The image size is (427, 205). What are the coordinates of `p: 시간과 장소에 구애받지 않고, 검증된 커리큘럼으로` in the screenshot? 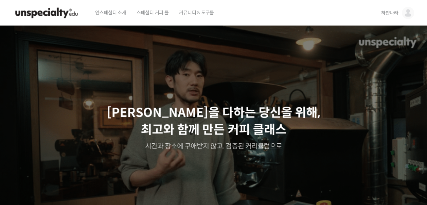 It's located at (214, 146).